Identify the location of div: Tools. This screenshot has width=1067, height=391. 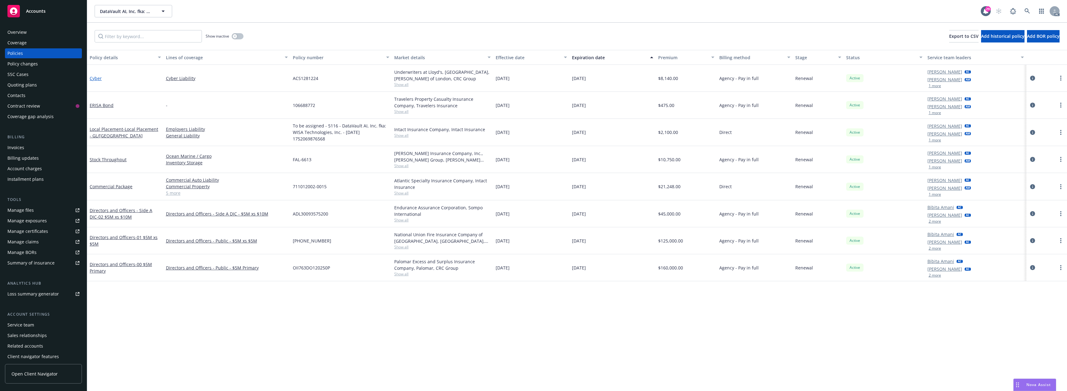
(43, 200).